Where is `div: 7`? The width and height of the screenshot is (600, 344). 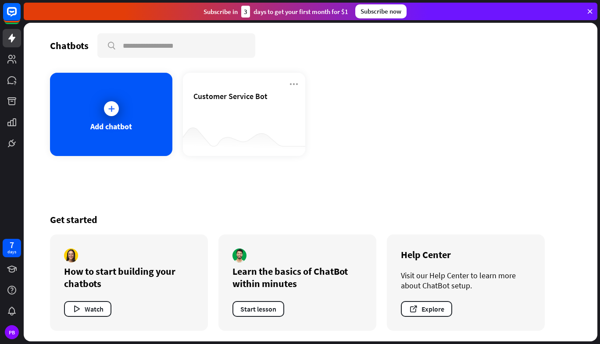
div: 7 is located at coordinates (12, 245).